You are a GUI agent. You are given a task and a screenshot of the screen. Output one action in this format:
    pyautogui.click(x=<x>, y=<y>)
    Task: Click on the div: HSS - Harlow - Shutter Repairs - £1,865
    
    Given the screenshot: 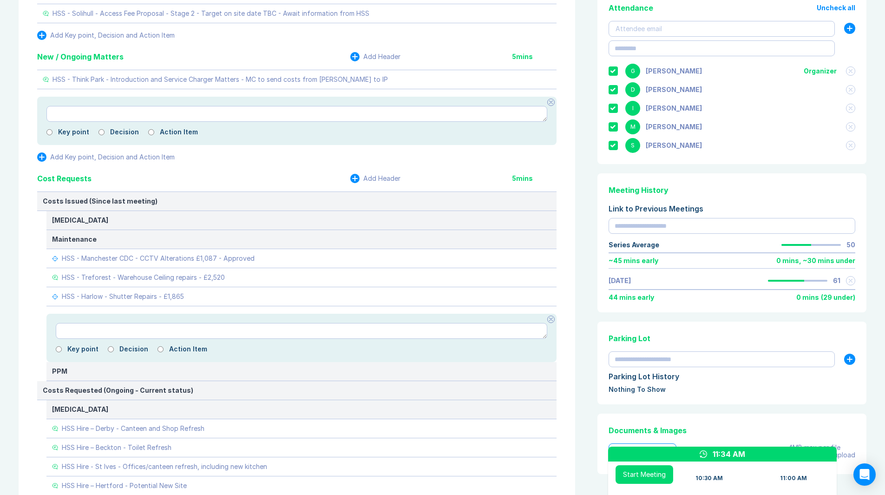 What is the action you would take?
    pyautogui.click(x=123, y=296)
    